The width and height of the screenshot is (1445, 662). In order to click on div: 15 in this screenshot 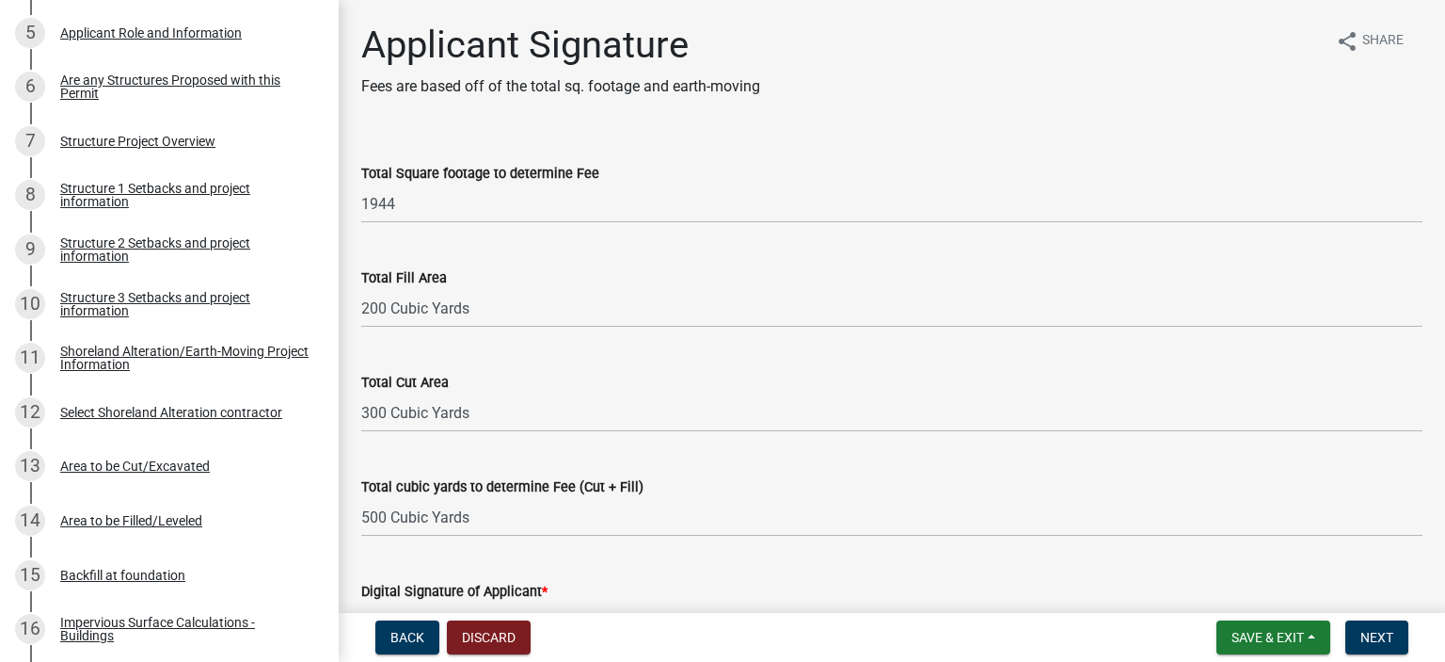, I will do `click(30, 575)`.